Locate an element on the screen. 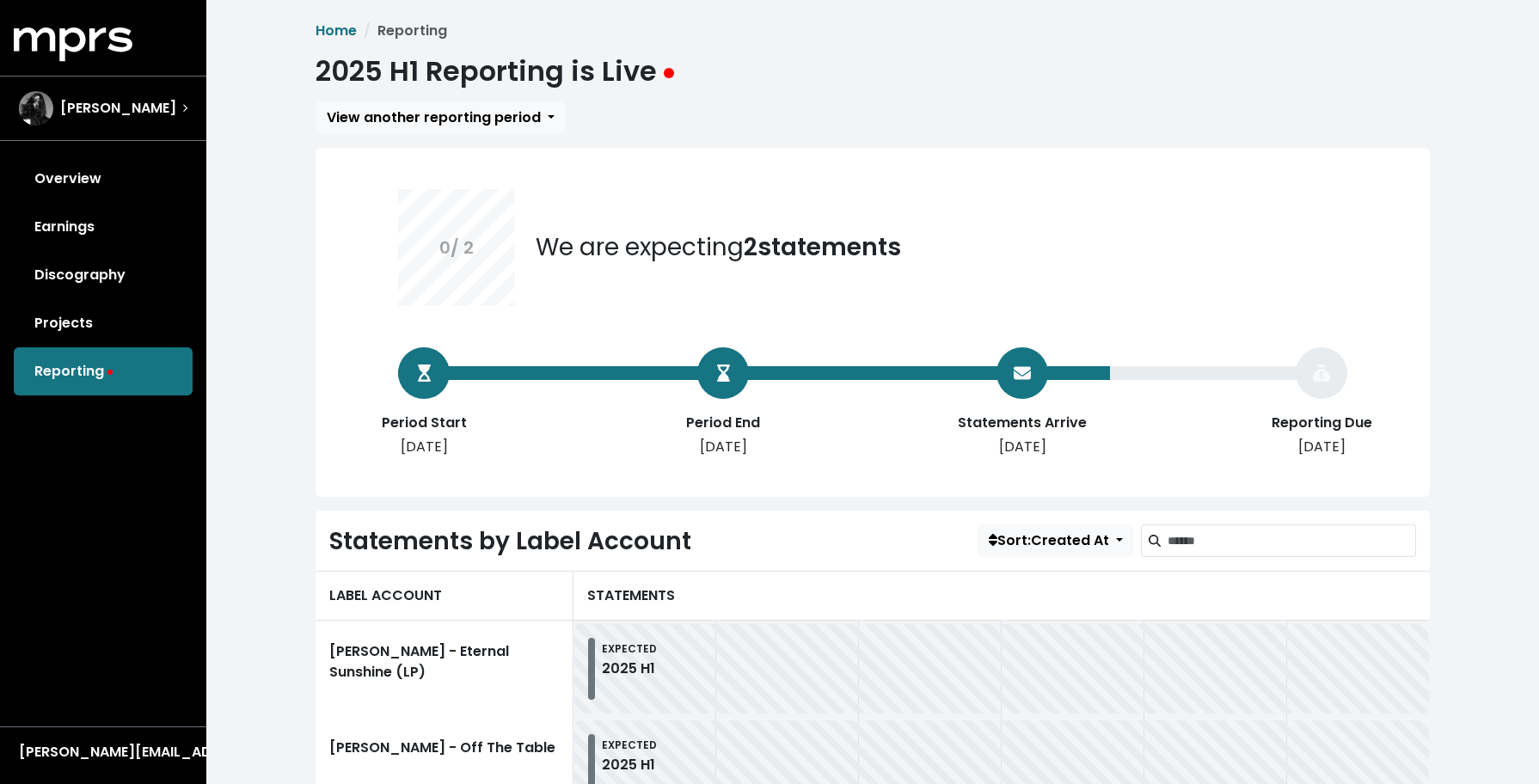  div: Period Start is located at coordinates (424, 423).